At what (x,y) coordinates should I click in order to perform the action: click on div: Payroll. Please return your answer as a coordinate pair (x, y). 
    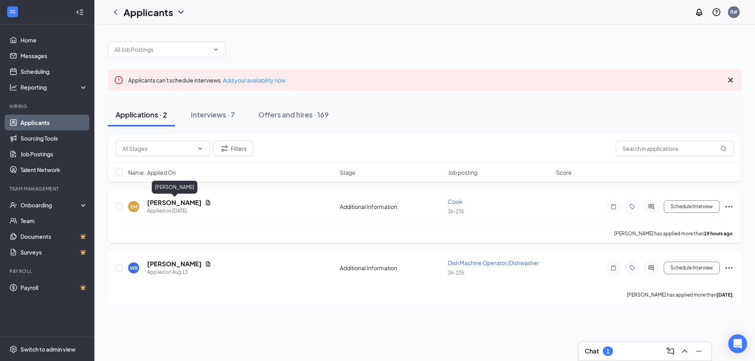
    Looking at the image, I should click on (48, 271).